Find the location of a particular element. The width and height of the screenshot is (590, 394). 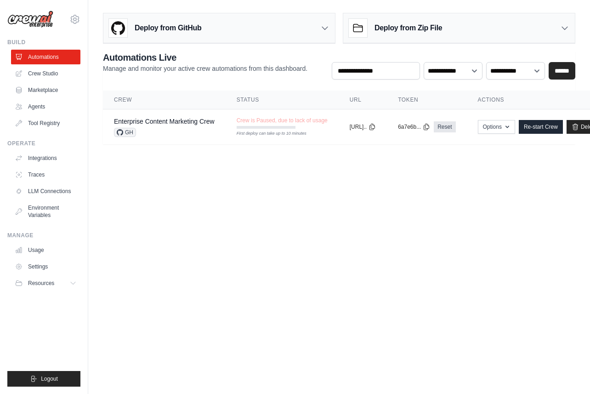

div: Chat Widget is located at coordinates (567, 372).